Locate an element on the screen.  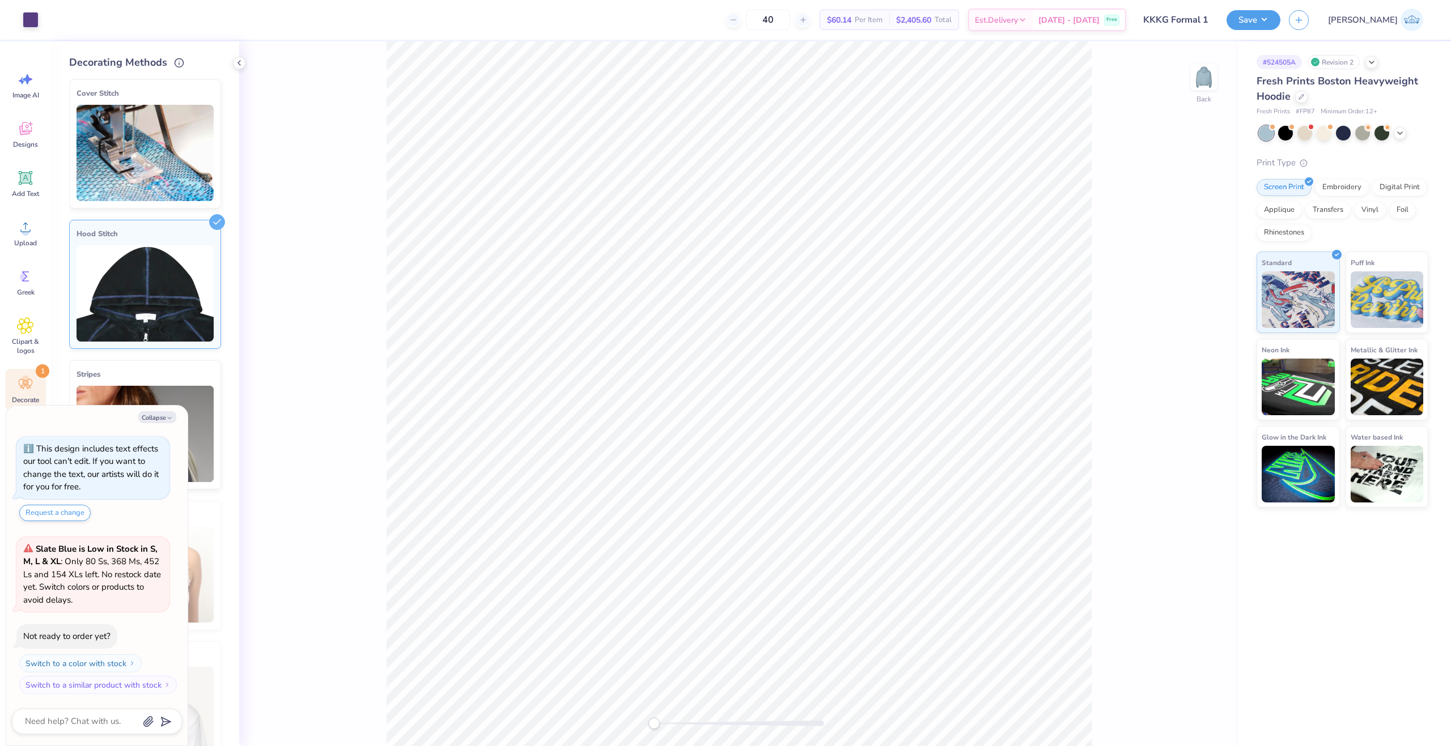
div: Digital Print is located at coordinates (1399, 188).